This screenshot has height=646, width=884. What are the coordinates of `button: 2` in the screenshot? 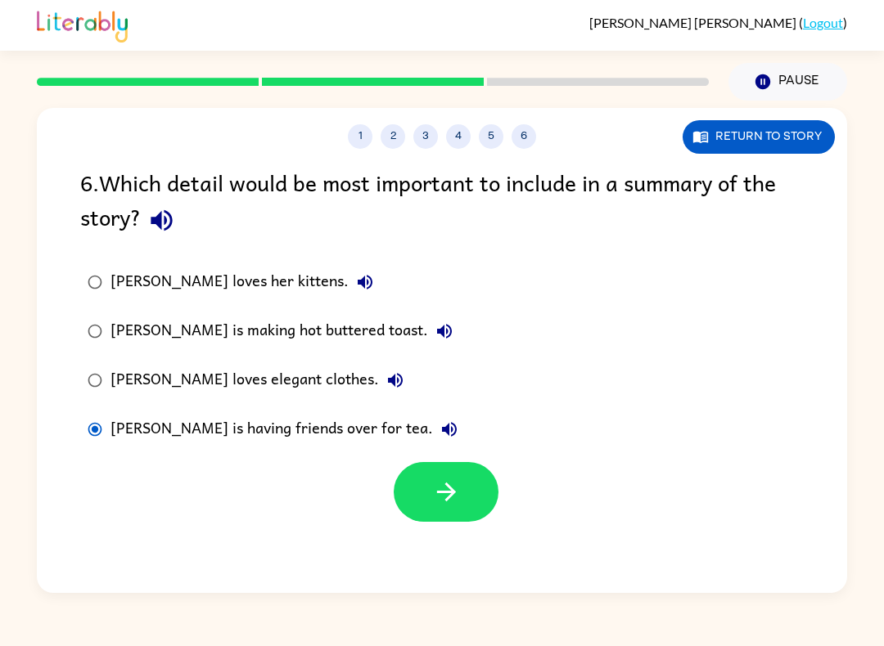 It's located at (393, 137).